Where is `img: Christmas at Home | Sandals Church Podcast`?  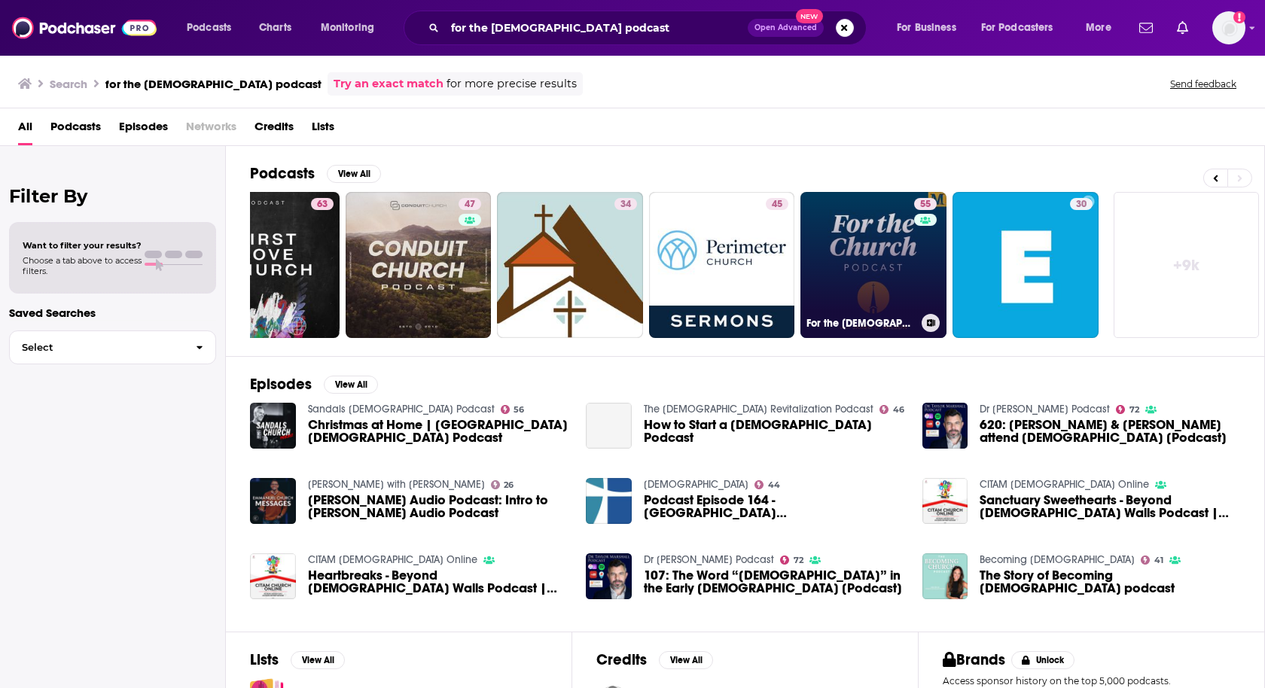
img: Christmas at Home | Sandals Church Podcast is located at coordinates (273, 425).